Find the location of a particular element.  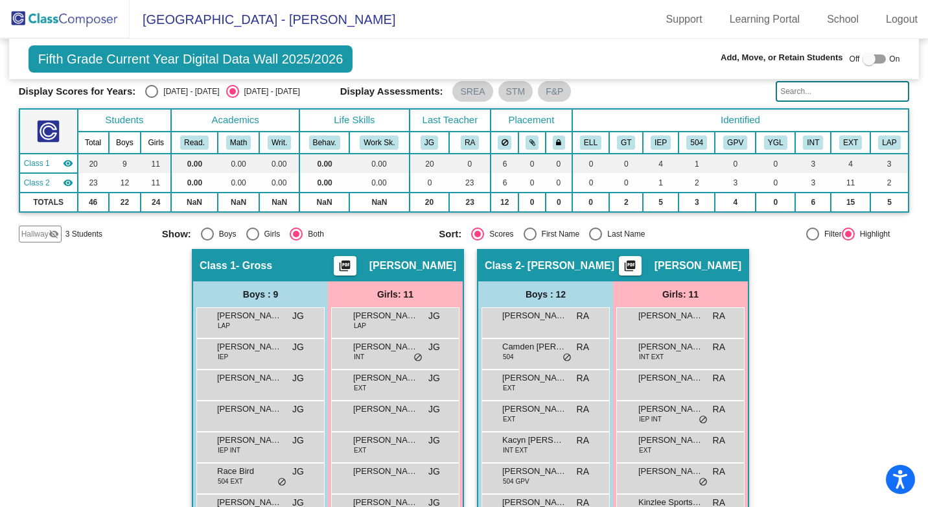

button: GPV is located at coordinates (735, 143).